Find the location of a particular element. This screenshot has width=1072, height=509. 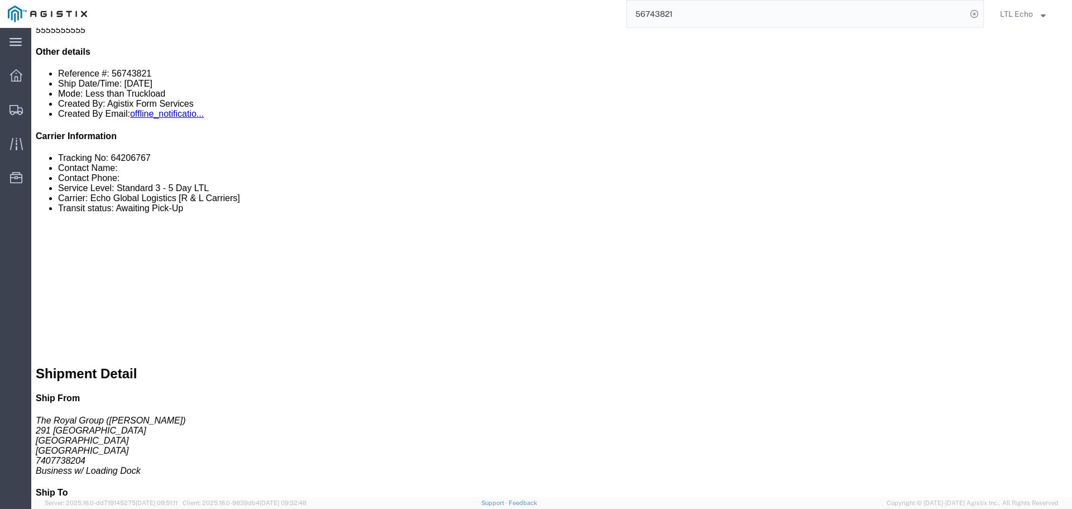

button: LTL Echo is located at coordinates (1028, 14).